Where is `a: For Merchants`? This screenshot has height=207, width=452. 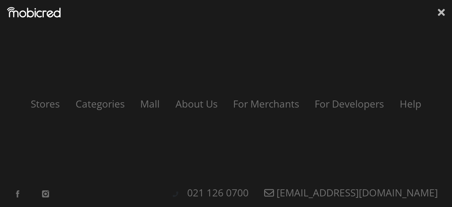
a: For Merchants is located at coordinates (266, 103).